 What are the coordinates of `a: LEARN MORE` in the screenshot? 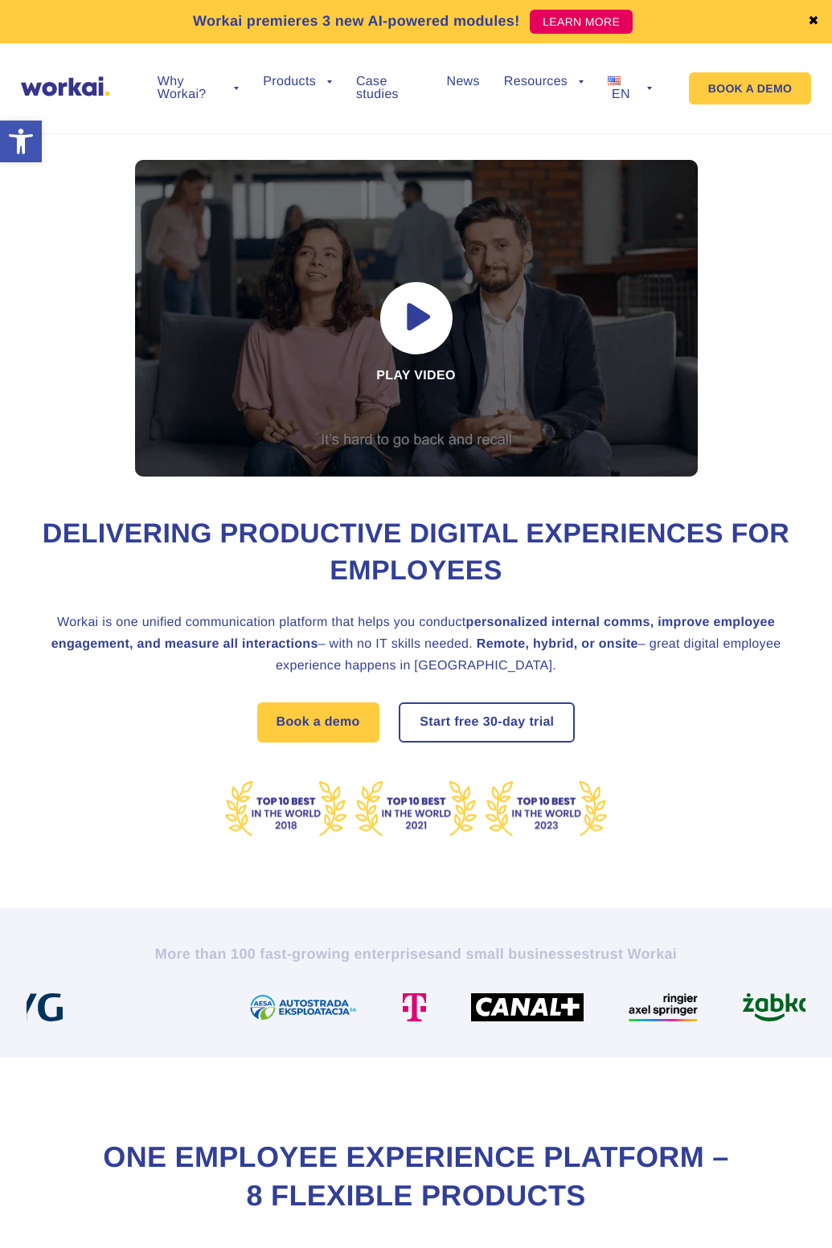 It's located at (581, 22).